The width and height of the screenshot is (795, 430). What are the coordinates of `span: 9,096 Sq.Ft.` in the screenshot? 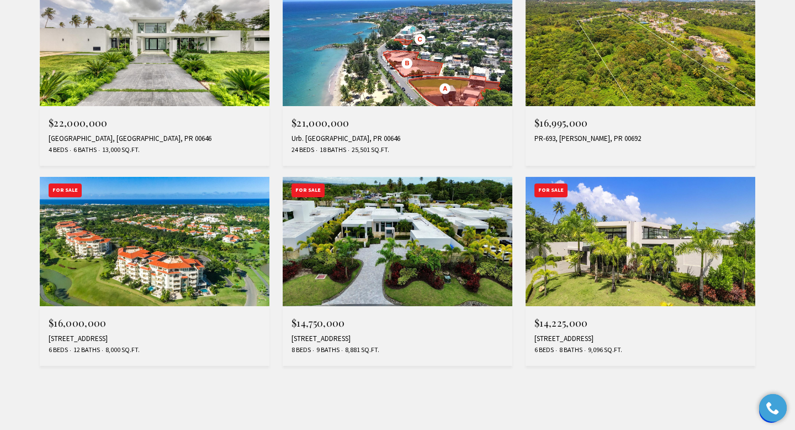 It's located at (604, 350).